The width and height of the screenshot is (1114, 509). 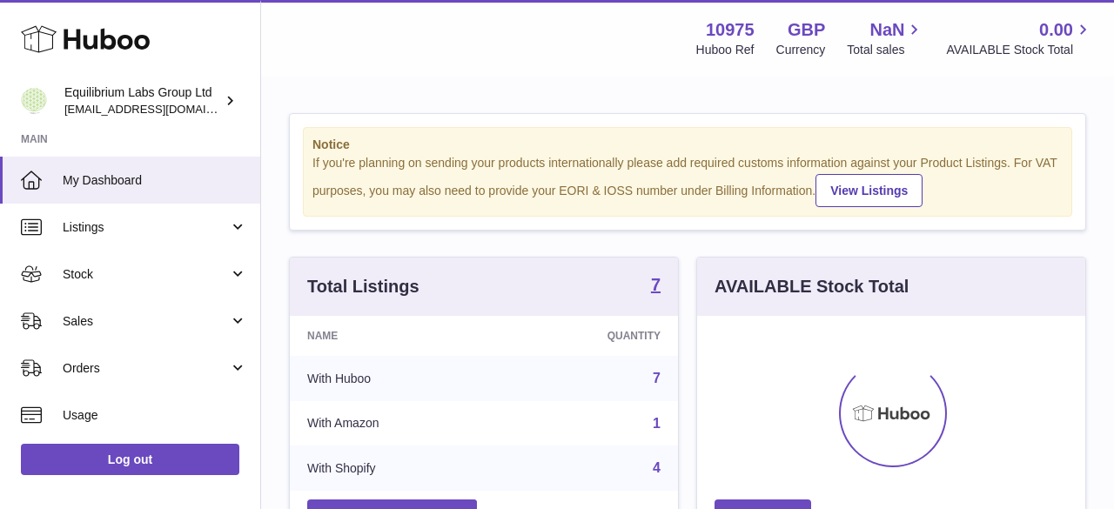 What do you see at coordinates (155, 180) in the screenshot?
I see `span: My Dashboard` at bounding box center [155, 180].